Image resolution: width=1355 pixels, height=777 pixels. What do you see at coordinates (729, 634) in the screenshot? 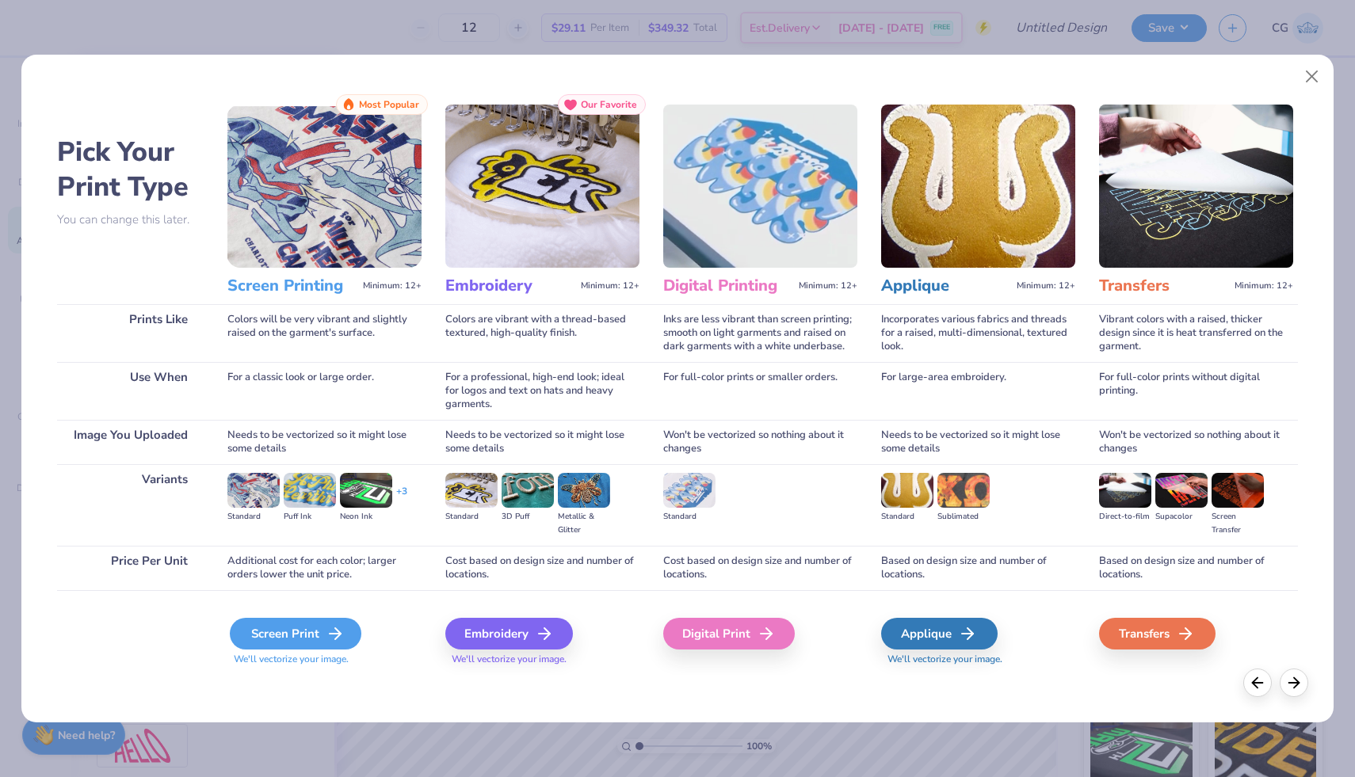
I see `div: Digital Print` at bounding box center [729, 634].